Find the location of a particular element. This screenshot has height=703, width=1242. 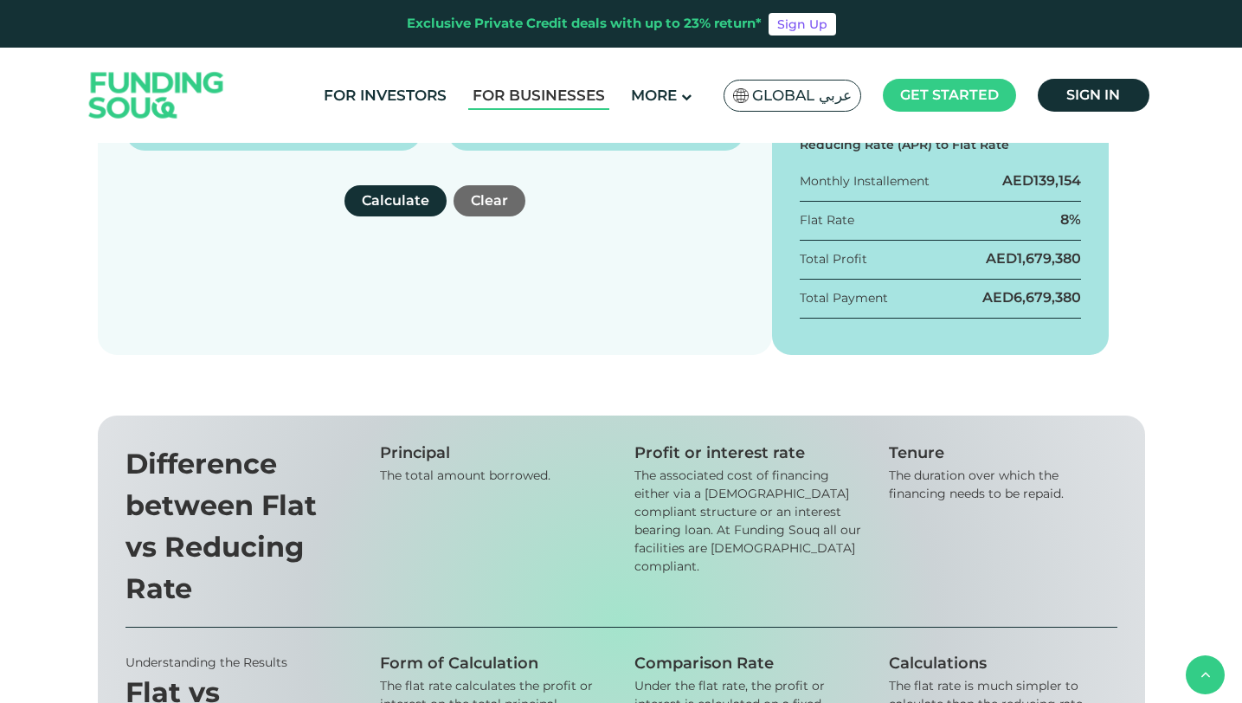

div: Difference between Flat vs Reducing Rate is located at coordinates (240, 526).